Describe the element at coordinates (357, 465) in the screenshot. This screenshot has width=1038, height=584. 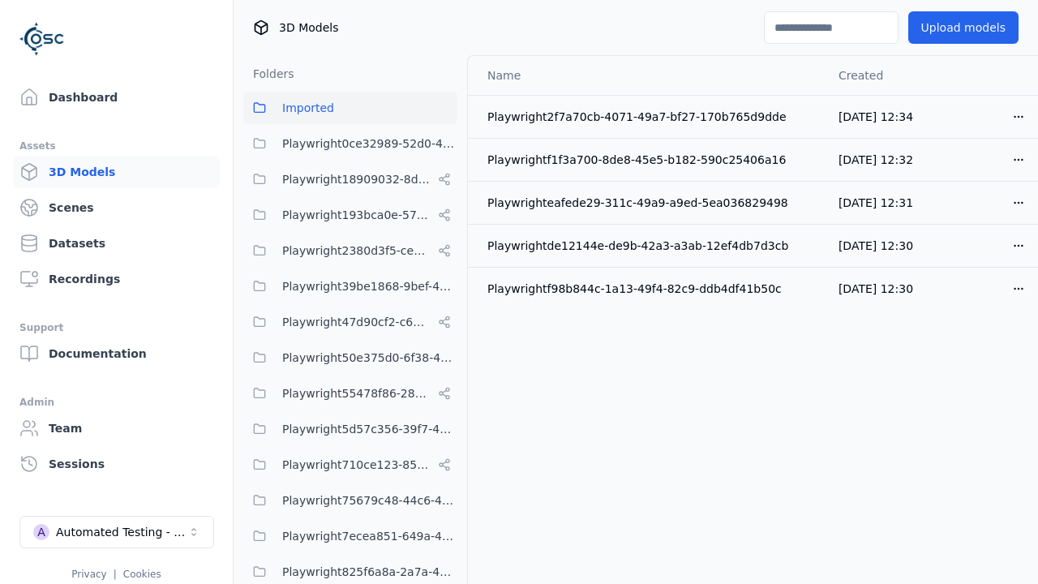
I see `span: Playwright710ce123-85fd-4f8c-9759-23c3308d8830` at that location.